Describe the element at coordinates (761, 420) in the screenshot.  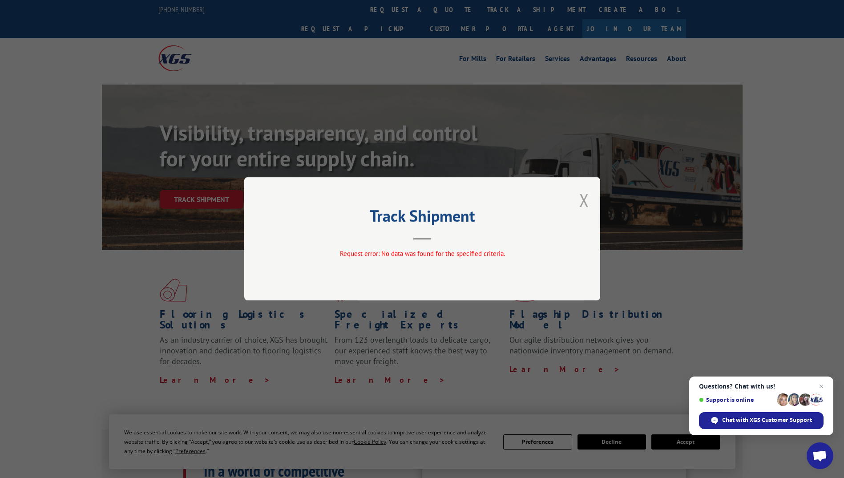
I see `div: Chat with XGS Customer Support` at that location.